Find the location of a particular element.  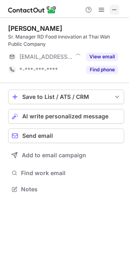

button: save-profile-one-click is located at coordinates (66, 97).